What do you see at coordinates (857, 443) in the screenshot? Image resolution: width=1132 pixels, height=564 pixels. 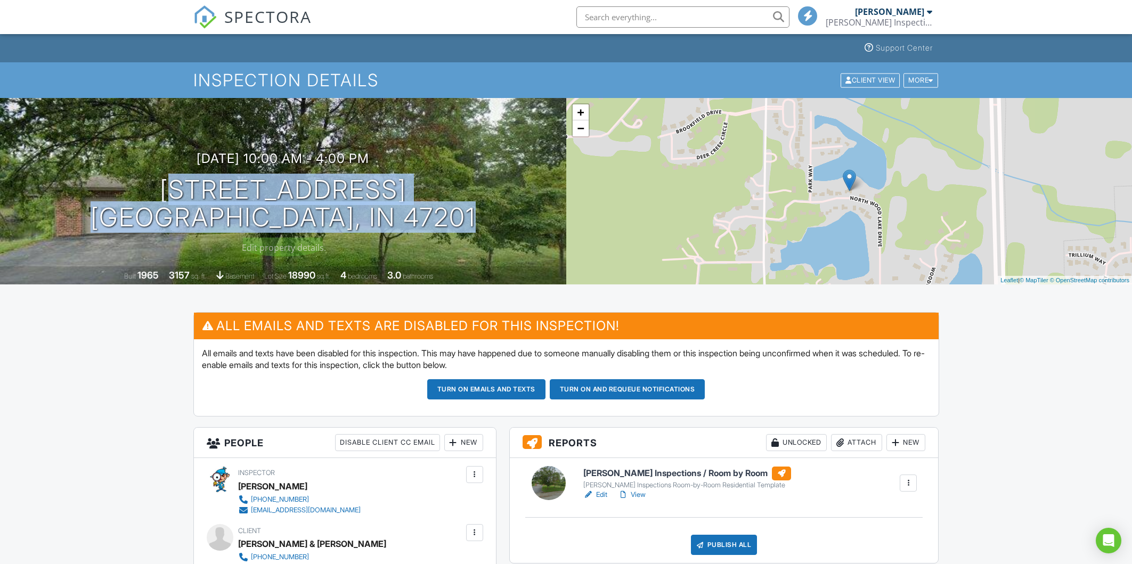 I see `div: Attach` at bounding box center [857, 443].